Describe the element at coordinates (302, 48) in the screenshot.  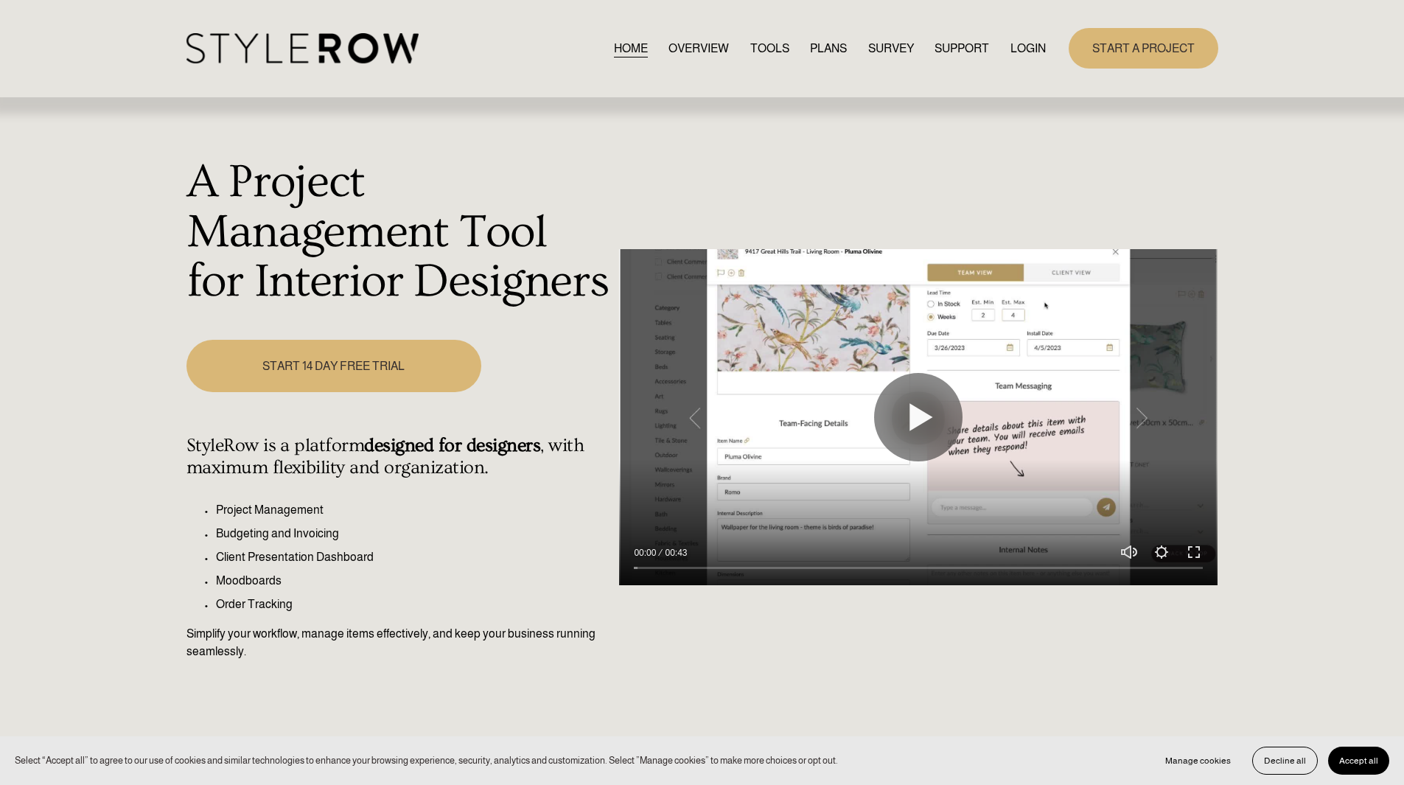
I see `img: StyleRow` at that location.